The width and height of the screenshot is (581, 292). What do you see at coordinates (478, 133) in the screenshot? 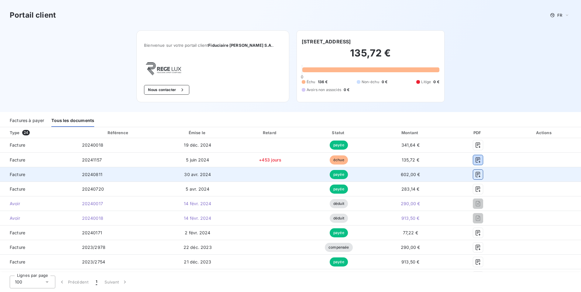
I see `div: PDF` at bounding box center [478, 133].